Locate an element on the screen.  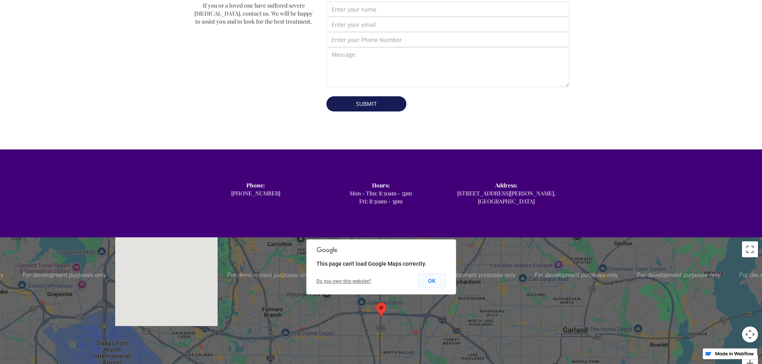
img: Made in Webflow is located at coordinates (734, 354).